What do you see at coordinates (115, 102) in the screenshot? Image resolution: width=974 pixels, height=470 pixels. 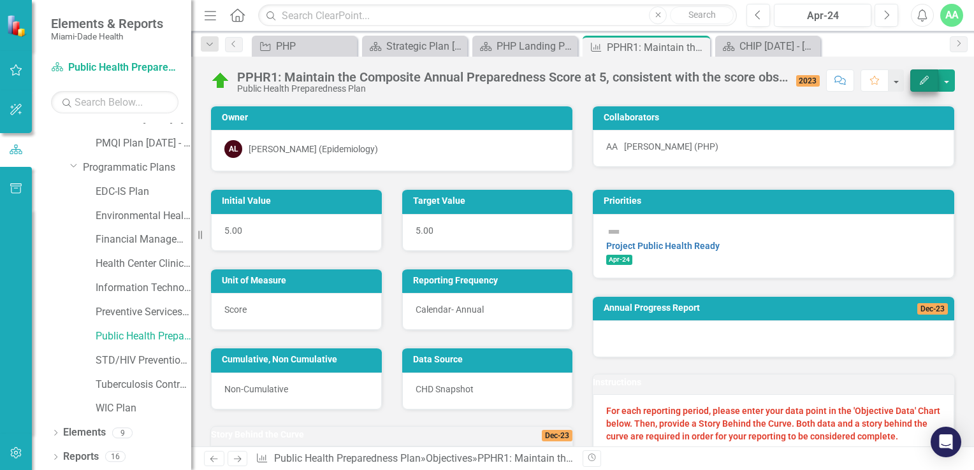 I see `input: Search Below...` at bounding box center [115, 102].